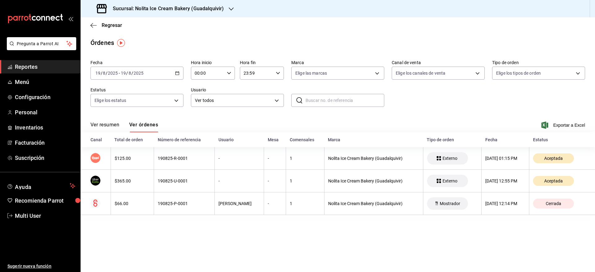 The width and height of the screenshot is (595, 272). Describe the element at coordinates (452, 140) in the screenshot. I see `div: Tipo de orden` at that location.